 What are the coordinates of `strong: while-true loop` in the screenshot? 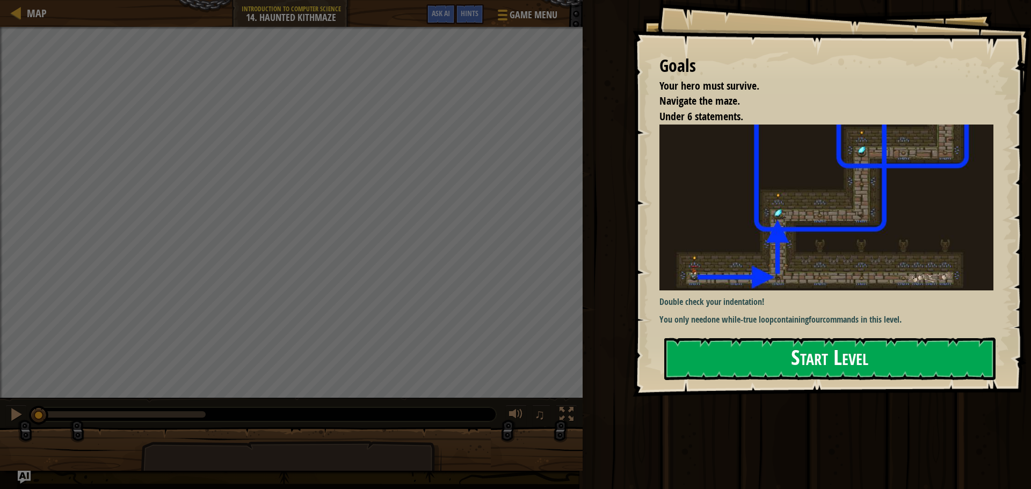 It's located at (747, 319).